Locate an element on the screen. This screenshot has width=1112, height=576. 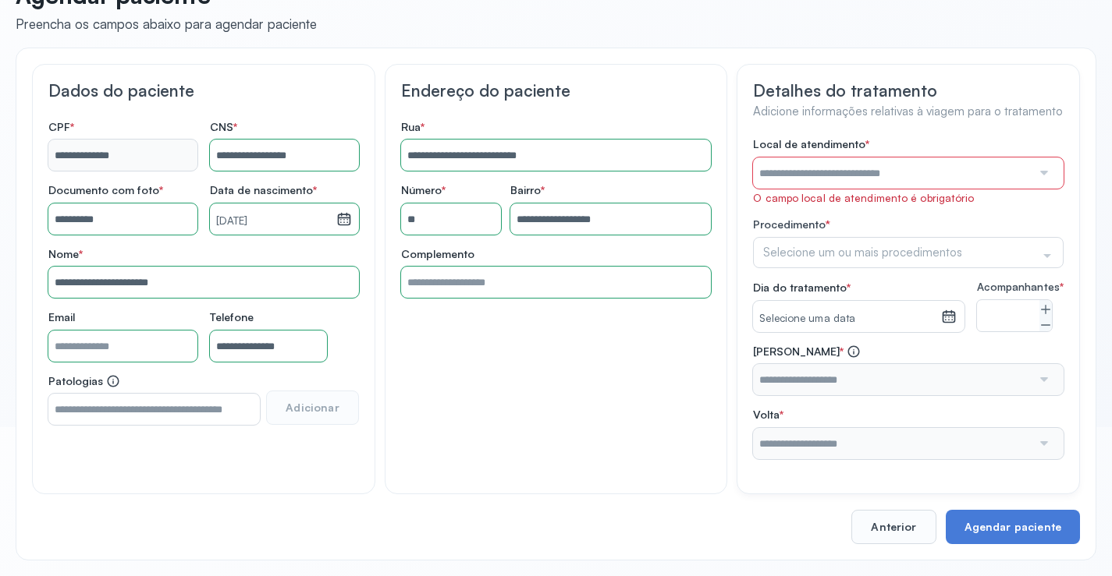
span: Patologias is located at coordinates (84, 381).